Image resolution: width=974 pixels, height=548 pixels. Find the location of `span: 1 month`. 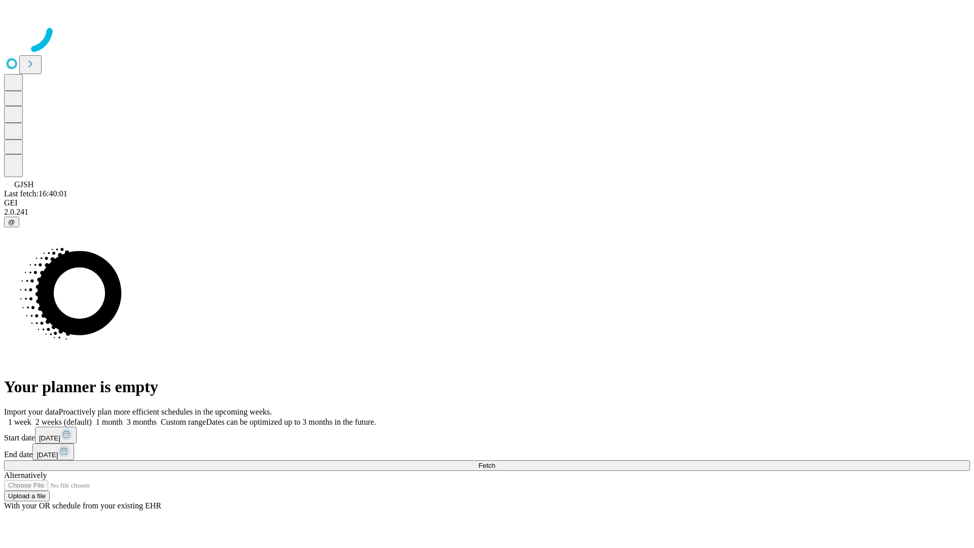

span: 1 month is located at coordinates (109, 422).